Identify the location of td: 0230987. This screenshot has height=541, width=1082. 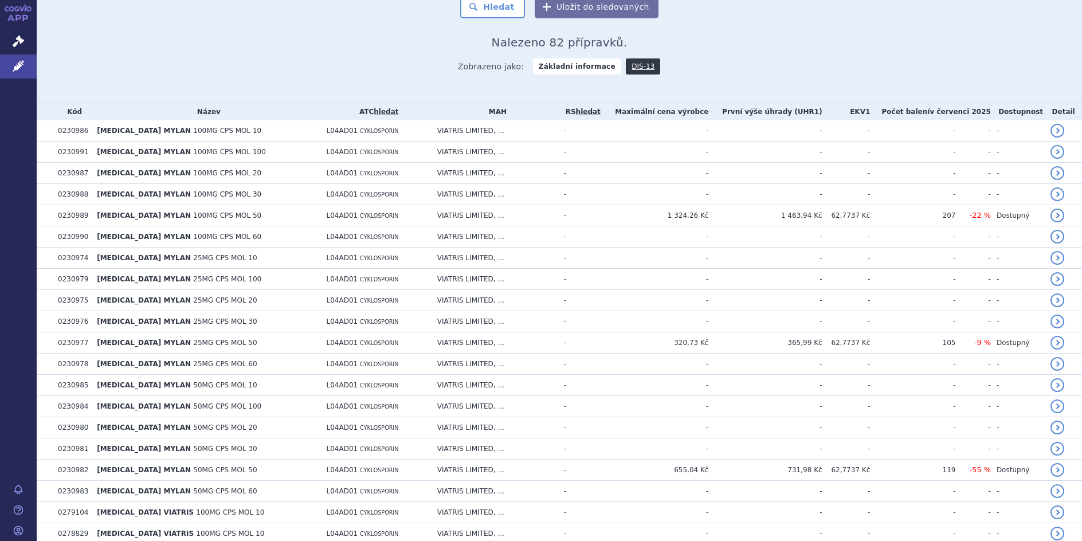
(72, 173).